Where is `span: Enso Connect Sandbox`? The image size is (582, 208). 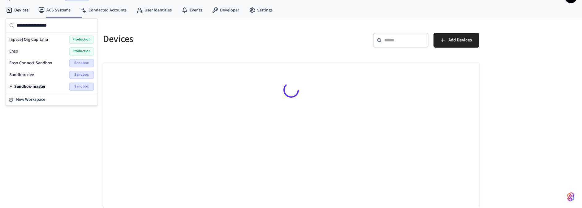
span: Enso Connect Sandbox is located at coordinates (31, 63).